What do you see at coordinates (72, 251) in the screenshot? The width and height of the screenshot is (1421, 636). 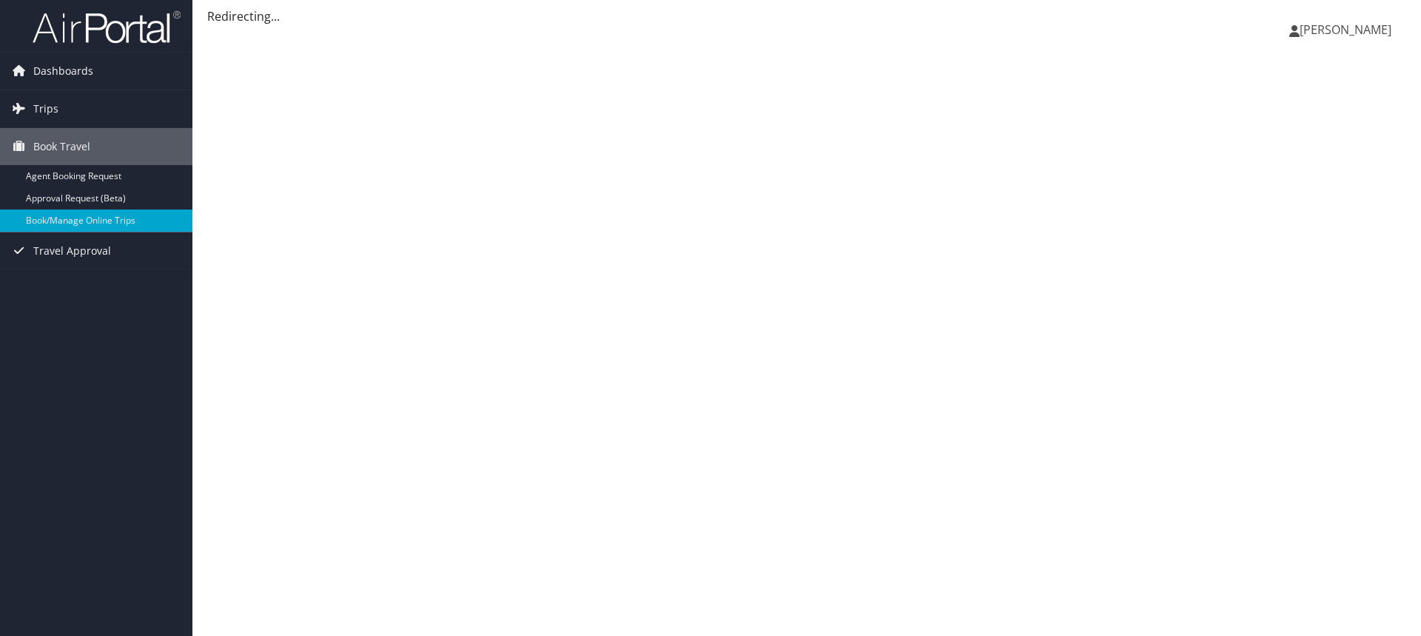 I see `span: Travel Approval` at bounding box center [72, 251].